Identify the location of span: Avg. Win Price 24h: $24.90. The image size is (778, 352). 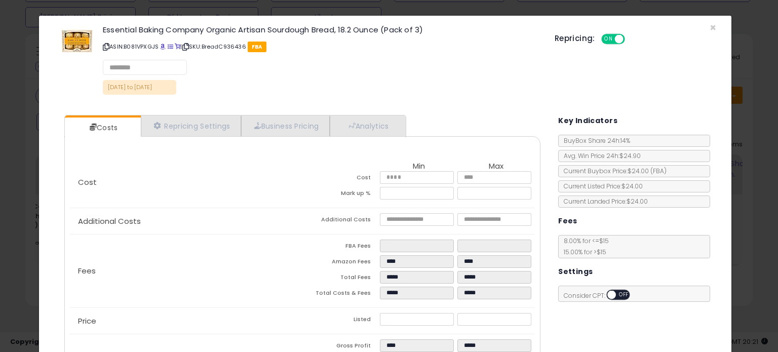
(600, 156).